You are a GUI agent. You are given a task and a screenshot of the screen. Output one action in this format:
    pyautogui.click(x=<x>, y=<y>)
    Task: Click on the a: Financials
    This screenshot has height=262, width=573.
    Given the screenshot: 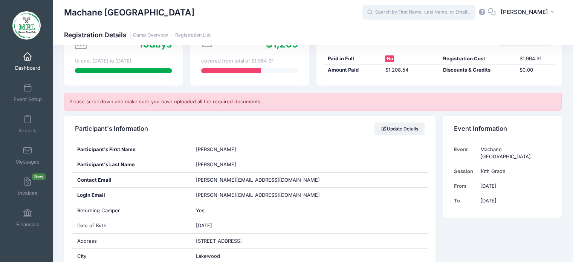 What is the action you would take?
    pyautogui.click(x=28, y=218)
    